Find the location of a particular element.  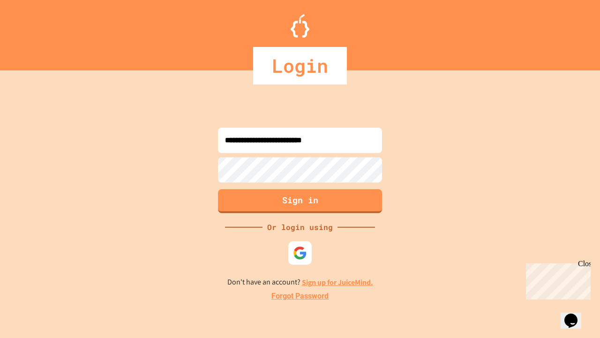

p: Don't have an account? is located at coordinates (300, 282).